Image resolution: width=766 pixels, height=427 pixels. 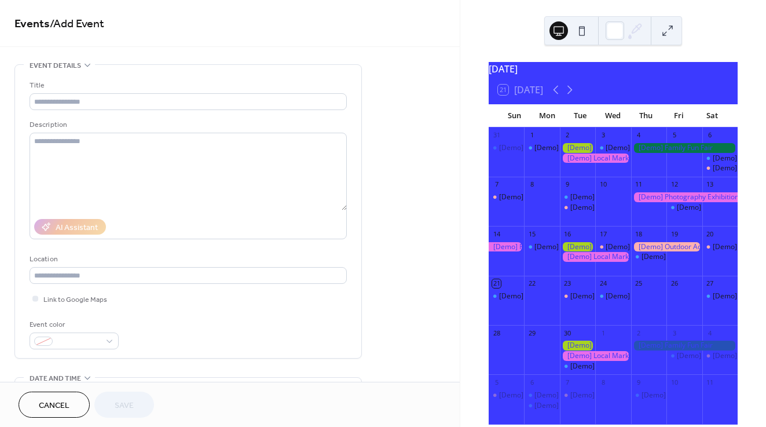 I want to click on span: Cancel, so click(x=54, y=405).